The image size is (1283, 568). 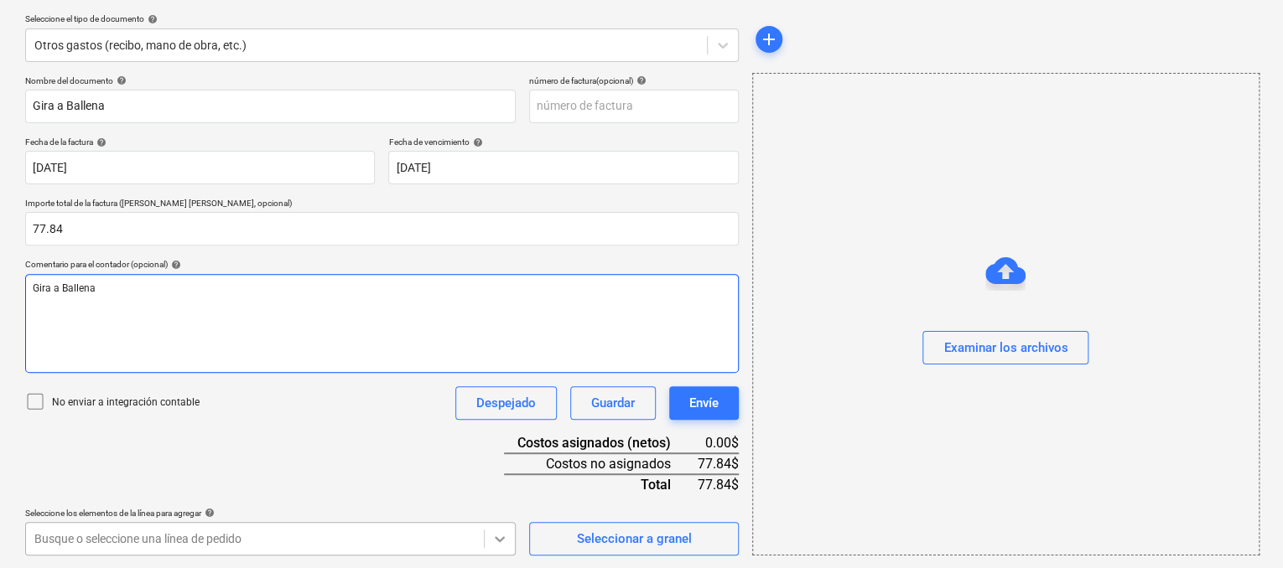 I want to click on div: Fecha de la factura, so click(x=200, y=142).